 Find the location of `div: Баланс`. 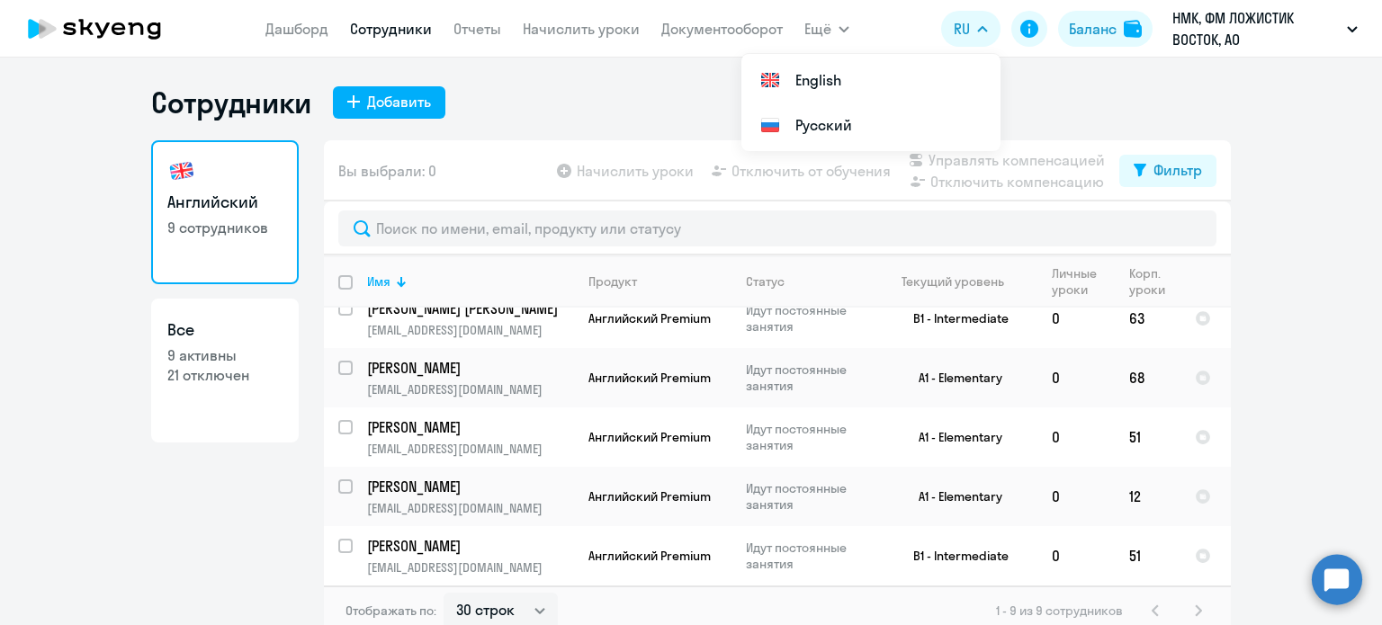

div: Баланс is located at coordinates (1093, 29).